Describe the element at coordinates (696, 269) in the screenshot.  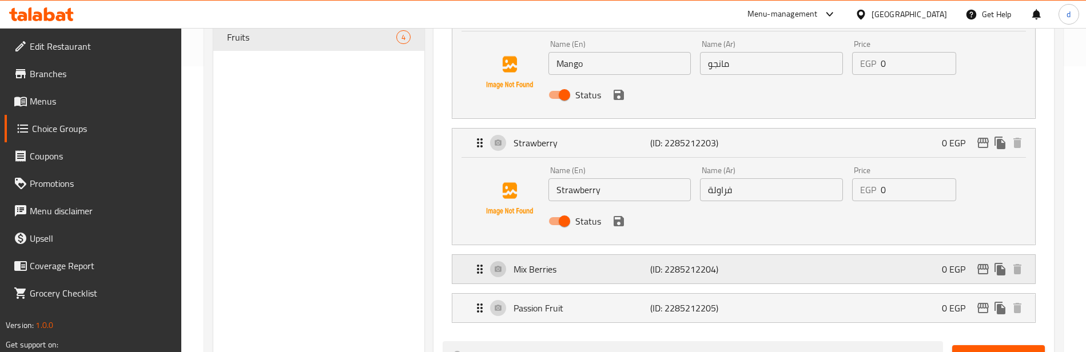
I see `p: (ID: 2285212204)` at that location.